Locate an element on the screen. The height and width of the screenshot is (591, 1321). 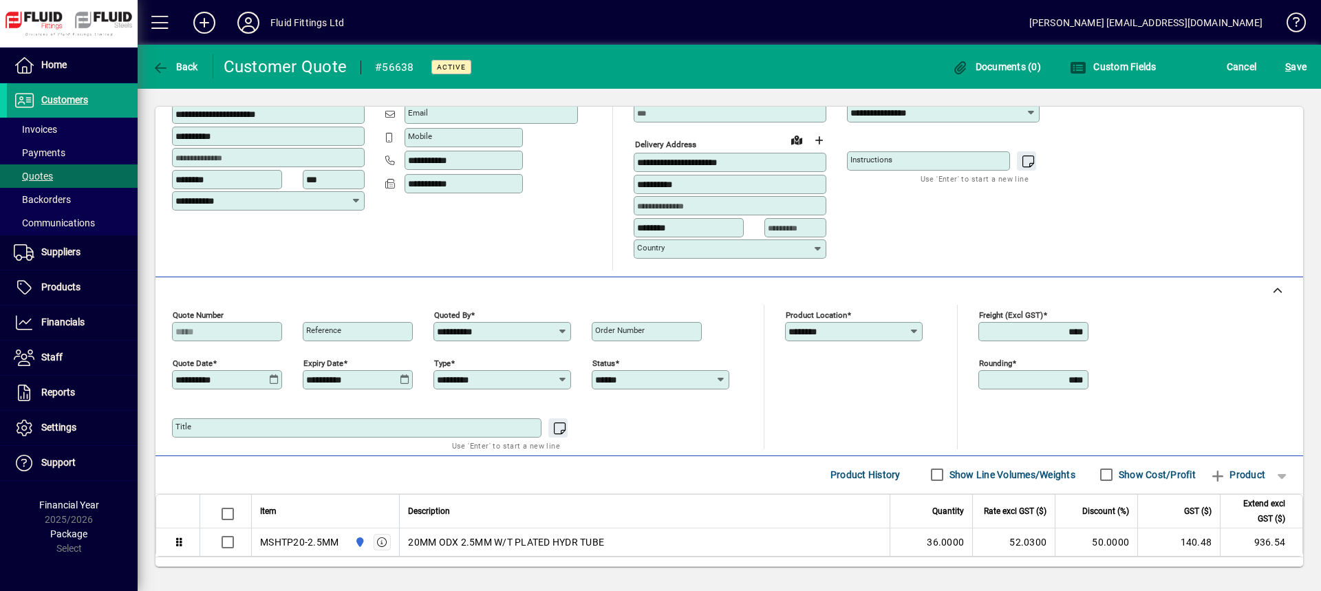
mat-label: Email is located at coordinates (418, 113).